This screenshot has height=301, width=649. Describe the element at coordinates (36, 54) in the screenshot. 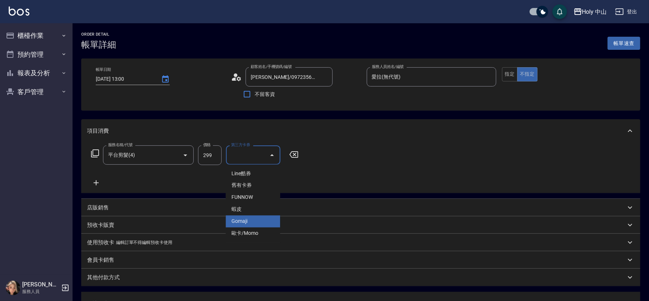

I see `button: 預約管理` at that location.